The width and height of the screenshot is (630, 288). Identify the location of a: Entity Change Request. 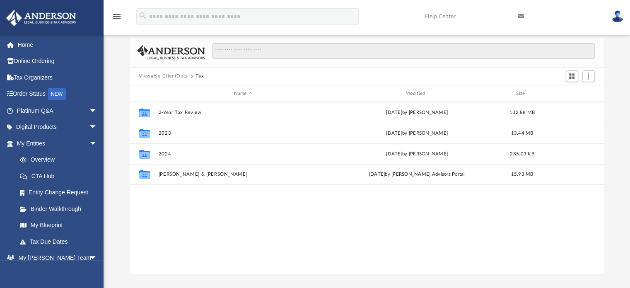
(60, 192).